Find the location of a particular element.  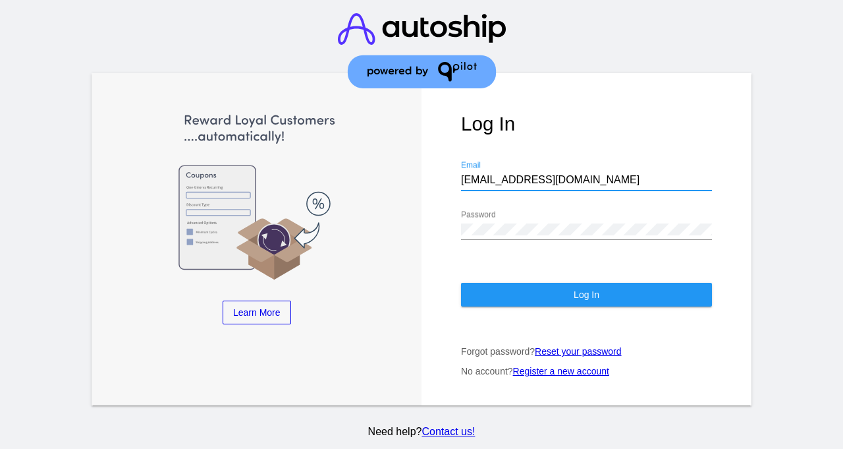

a: Contact us! is located at coordinates (448, 431).